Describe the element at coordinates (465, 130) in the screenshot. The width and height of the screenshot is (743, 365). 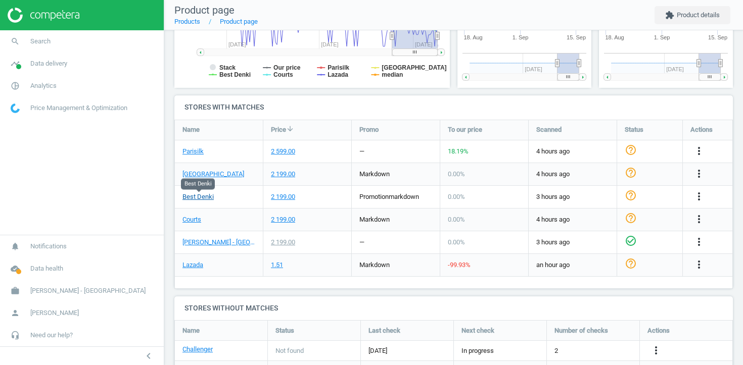
I see `span: To our price` at that location.